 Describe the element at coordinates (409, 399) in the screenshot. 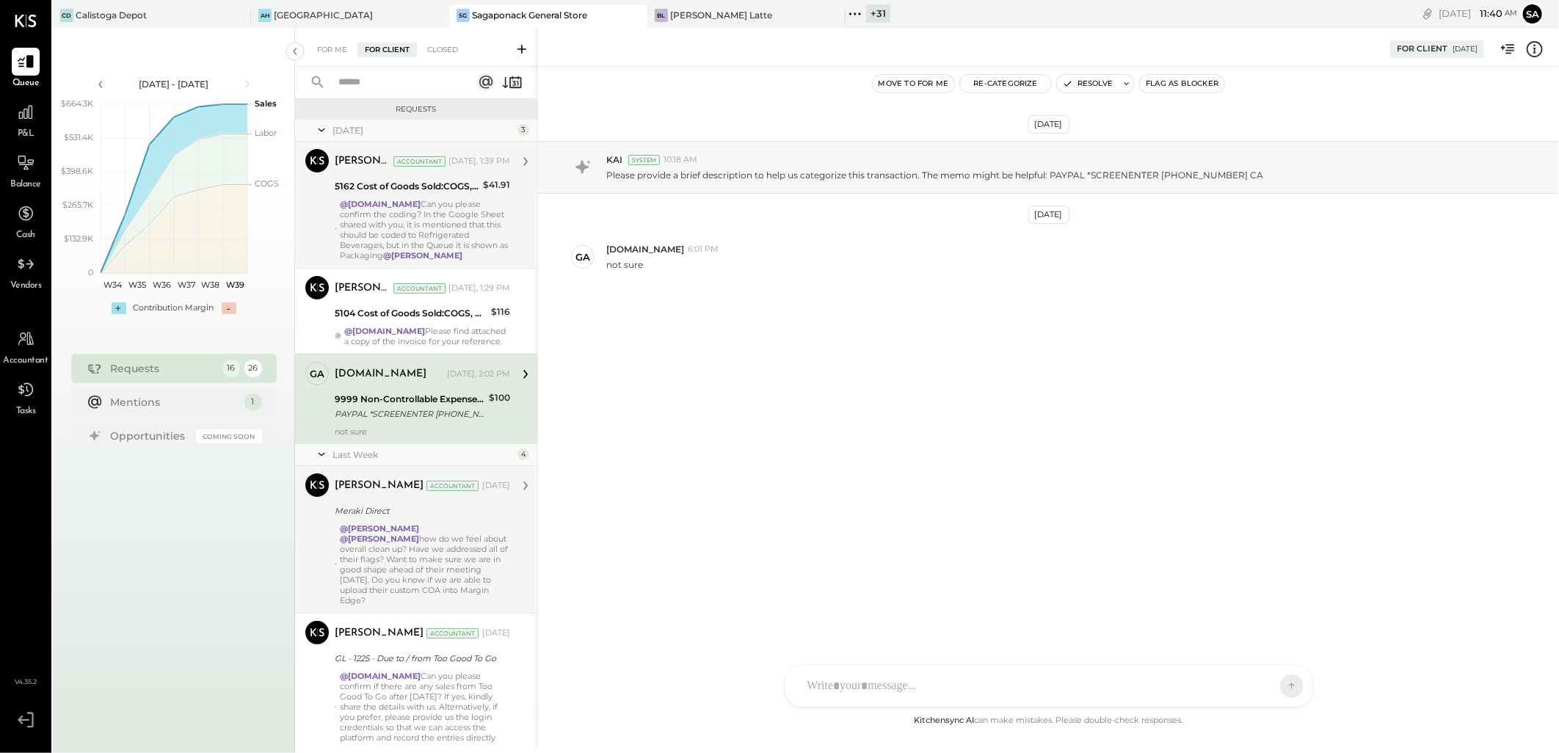

I see `div: 9999 Non-Controllable Expenses:Other Income and Expenses:To Be Classified P&L` at that location.